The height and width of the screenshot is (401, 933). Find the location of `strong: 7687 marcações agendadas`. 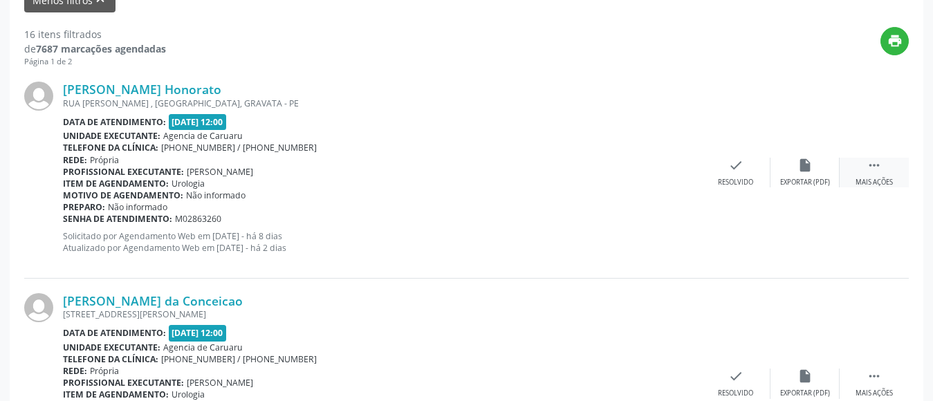

strong: 7687 marcações agendadas is located at coordinates (101, 48).